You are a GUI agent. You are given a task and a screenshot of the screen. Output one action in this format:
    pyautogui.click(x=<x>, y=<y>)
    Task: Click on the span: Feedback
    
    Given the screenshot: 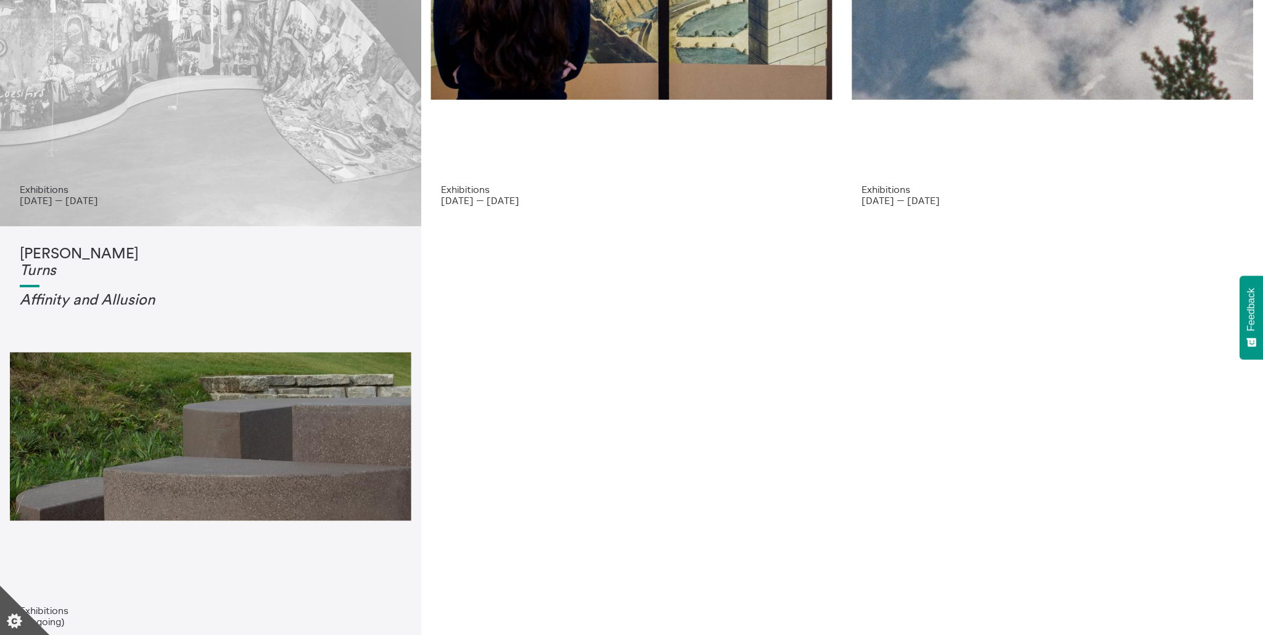 What is the action you would take?
    pyautogui.click(x=1251, y=309)
    